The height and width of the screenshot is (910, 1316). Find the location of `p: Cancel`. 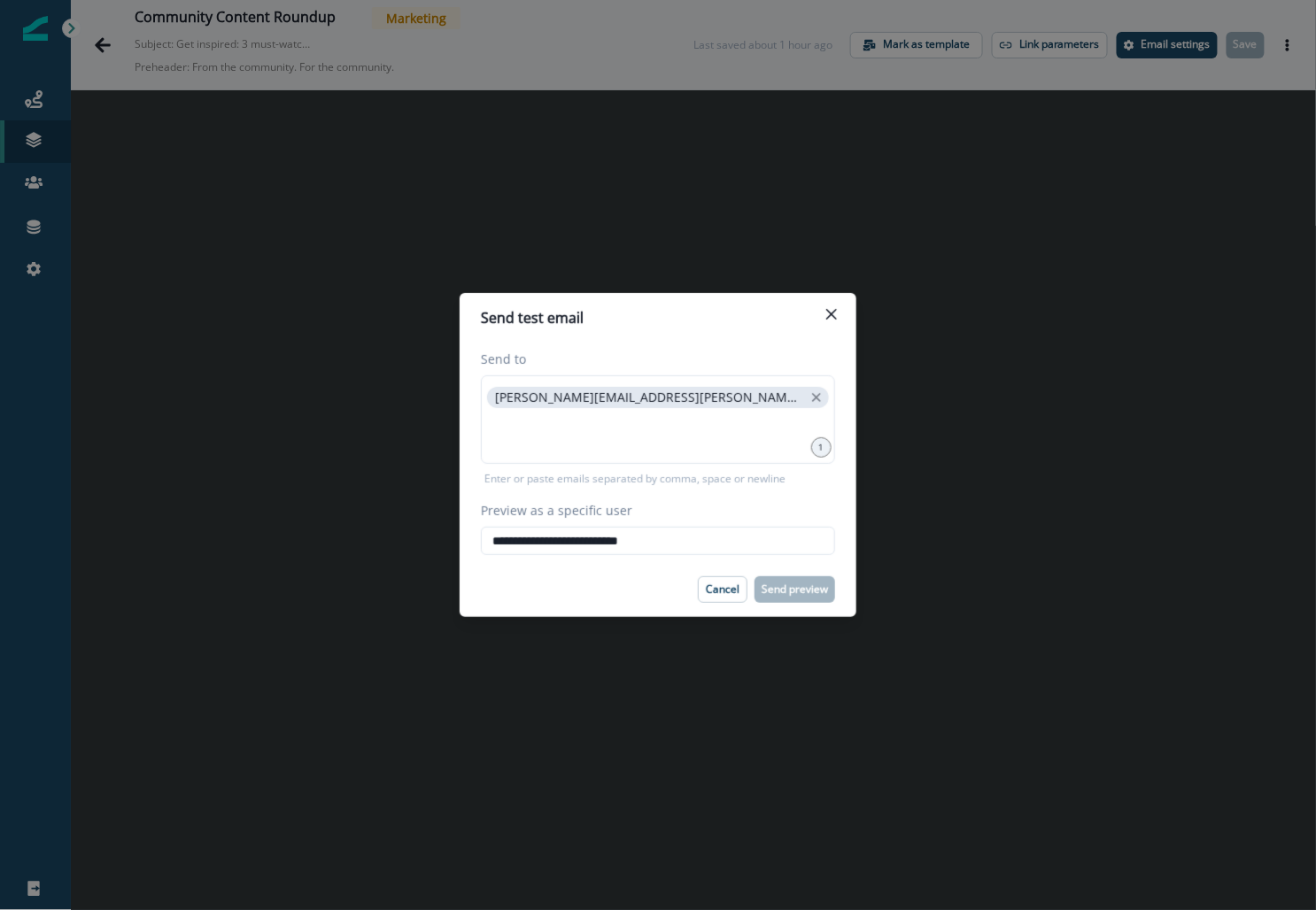

p: Cancel is located at coordinates (723, 589).